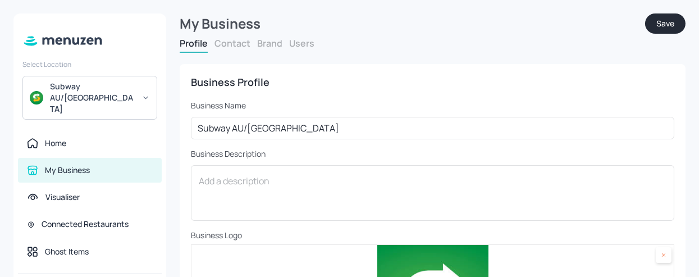  What do you see at coordinates (432, 154) in the screenshot?
I see `p: Business Description` at bounding box center [432, 154].